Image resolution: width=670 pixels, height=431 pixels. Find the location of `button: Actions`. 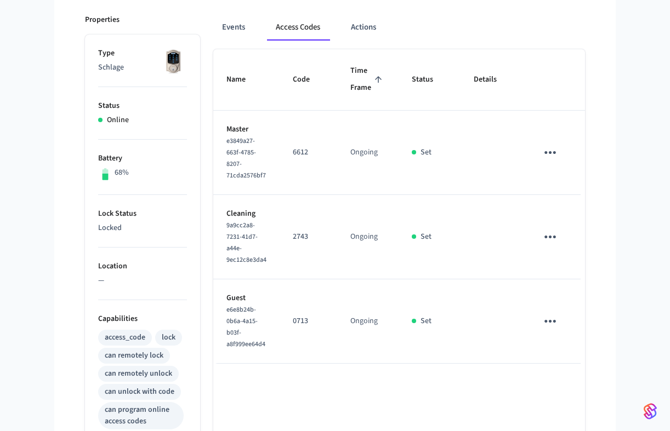

button: Actions is located at coordinates (363, 27).